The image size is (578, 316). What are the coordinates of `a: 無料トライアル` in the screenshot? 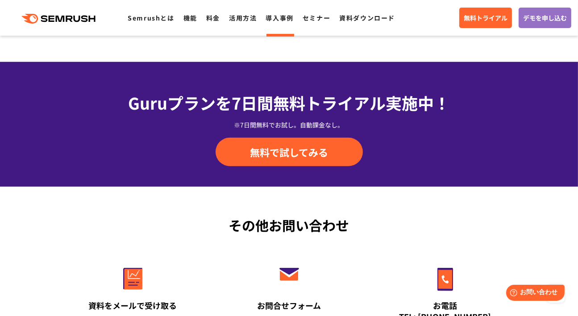 It's located at (485, 18).